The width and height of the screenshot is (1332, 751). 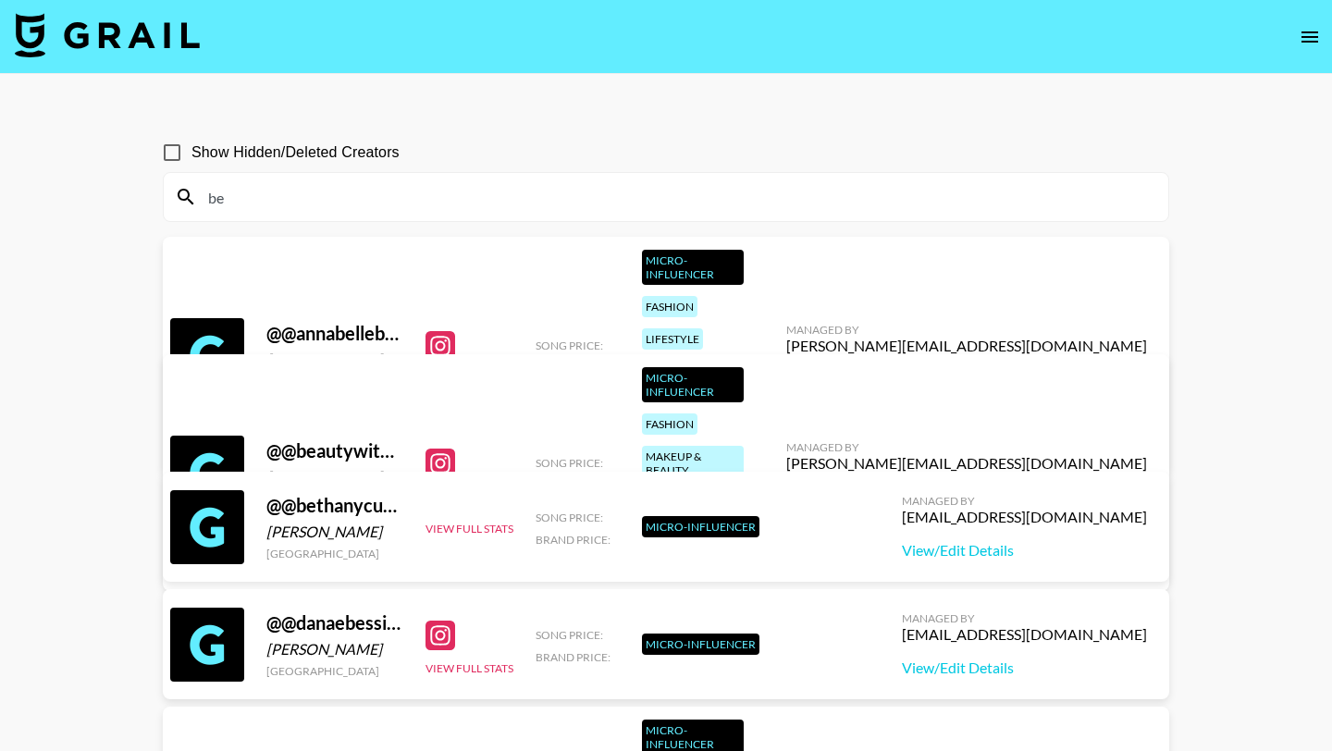 What do you see at coordinates (335, 623) in the screenshot?
I see `div: @ @danaebessin29` at bounding box center [335, 623].